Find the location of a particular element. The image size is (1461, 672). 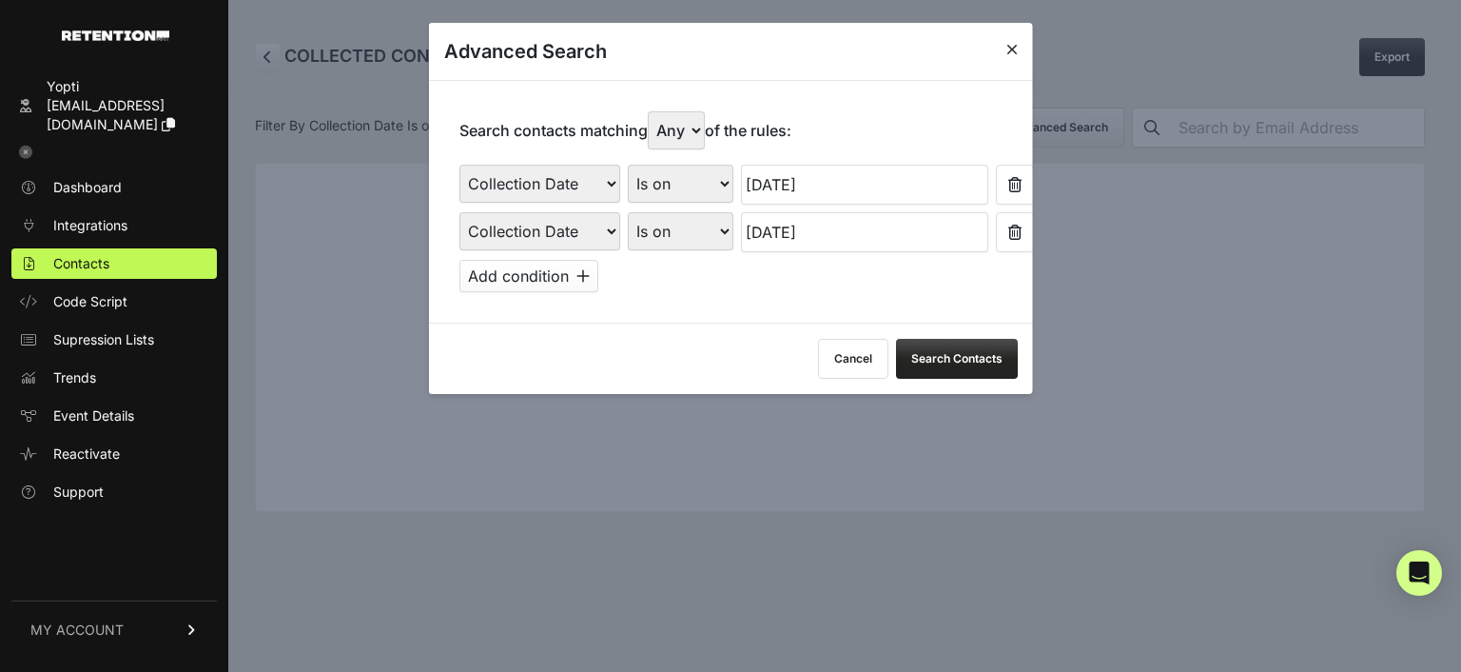

button: Search Contacts is located at coordinates (957, 359).